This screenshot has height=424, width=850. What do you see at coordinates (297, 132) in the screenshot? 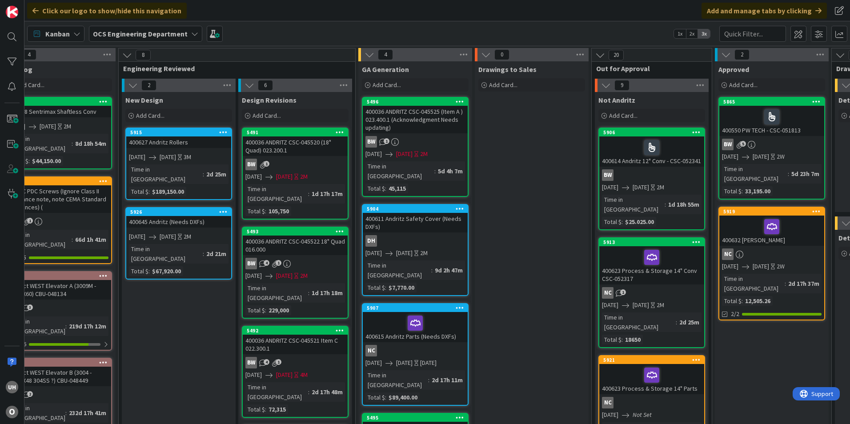
I see `div: 5491` at bounding box center [297, 132].